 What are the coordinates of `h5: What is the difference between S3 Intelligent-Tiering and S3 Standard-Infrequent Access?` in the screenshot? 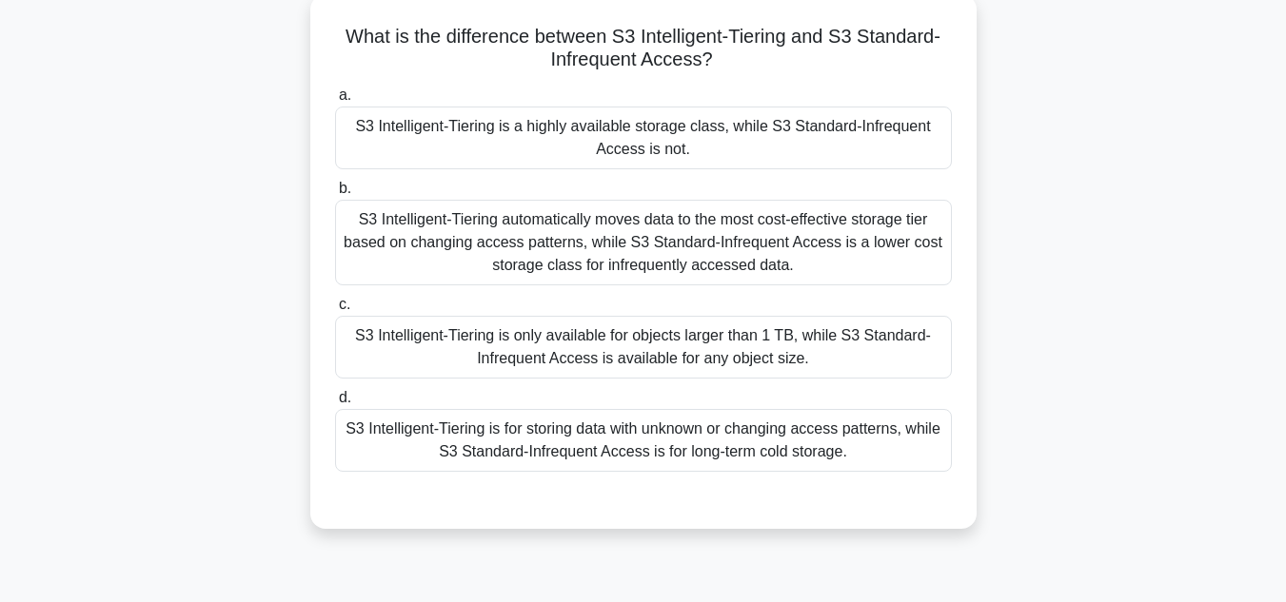 It's located at (643, 49).